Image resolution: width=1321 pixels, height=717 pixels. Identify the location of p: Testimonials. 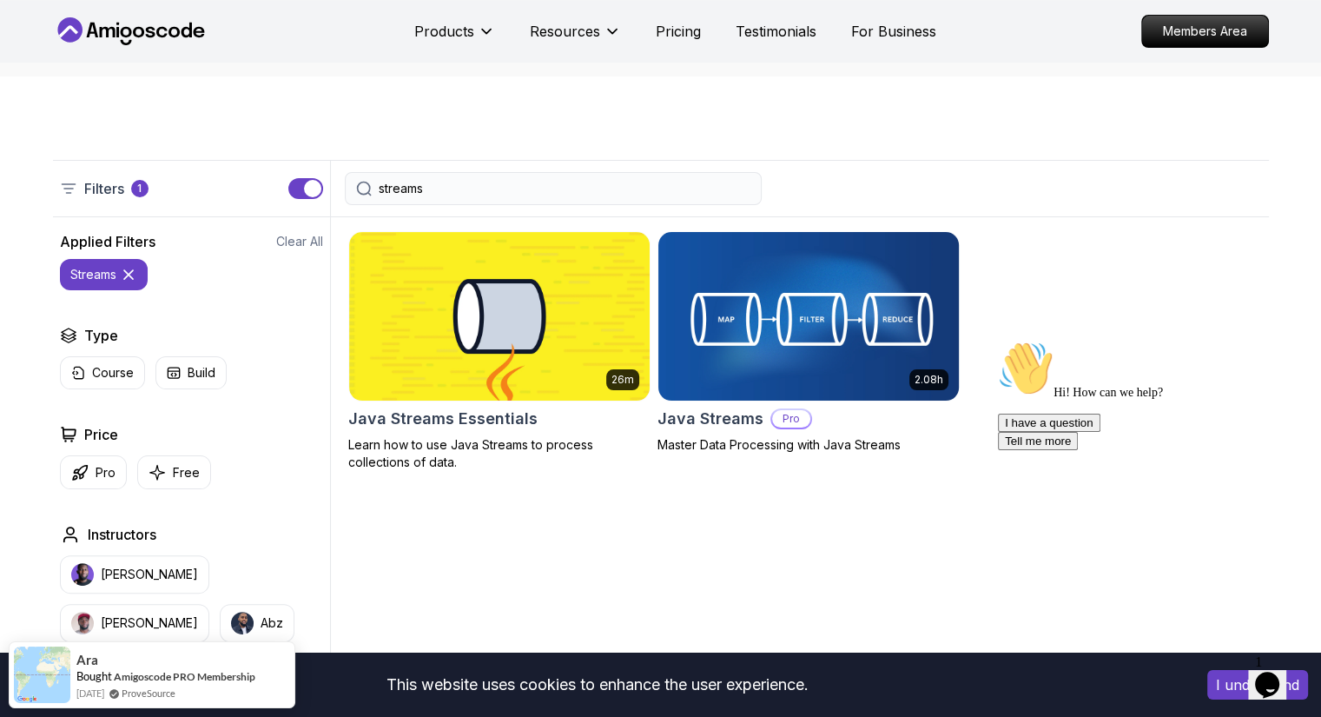
(776, 31).